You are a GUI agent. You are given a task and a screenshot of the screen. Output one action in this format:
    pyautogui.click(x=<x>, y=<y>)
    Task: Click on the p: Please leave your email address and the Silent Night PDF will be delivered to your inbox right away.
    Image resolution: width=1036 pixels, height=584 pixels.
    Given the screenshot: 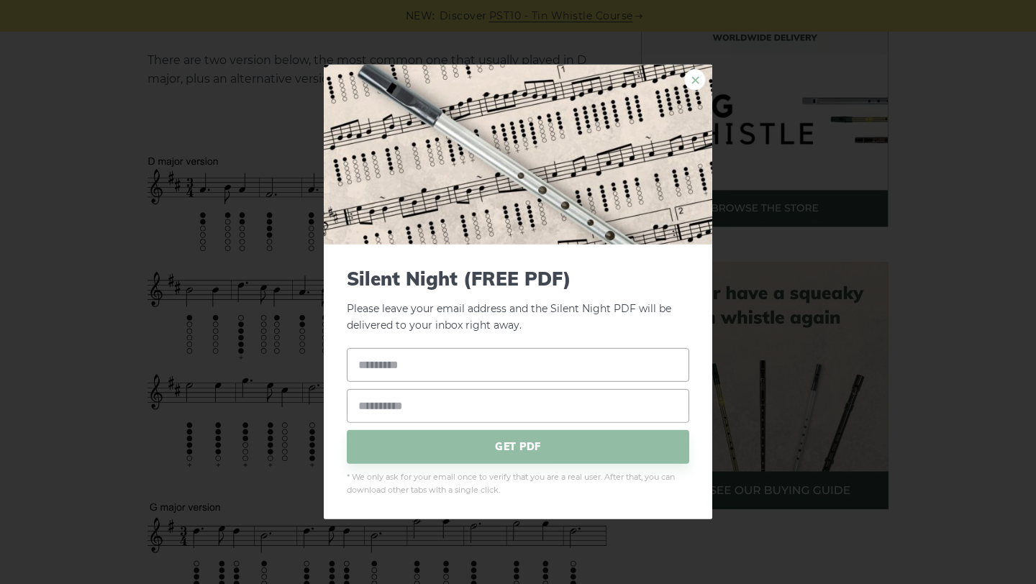 What is the action you would take?
    pyautogui.click(x=518, y=301)
    